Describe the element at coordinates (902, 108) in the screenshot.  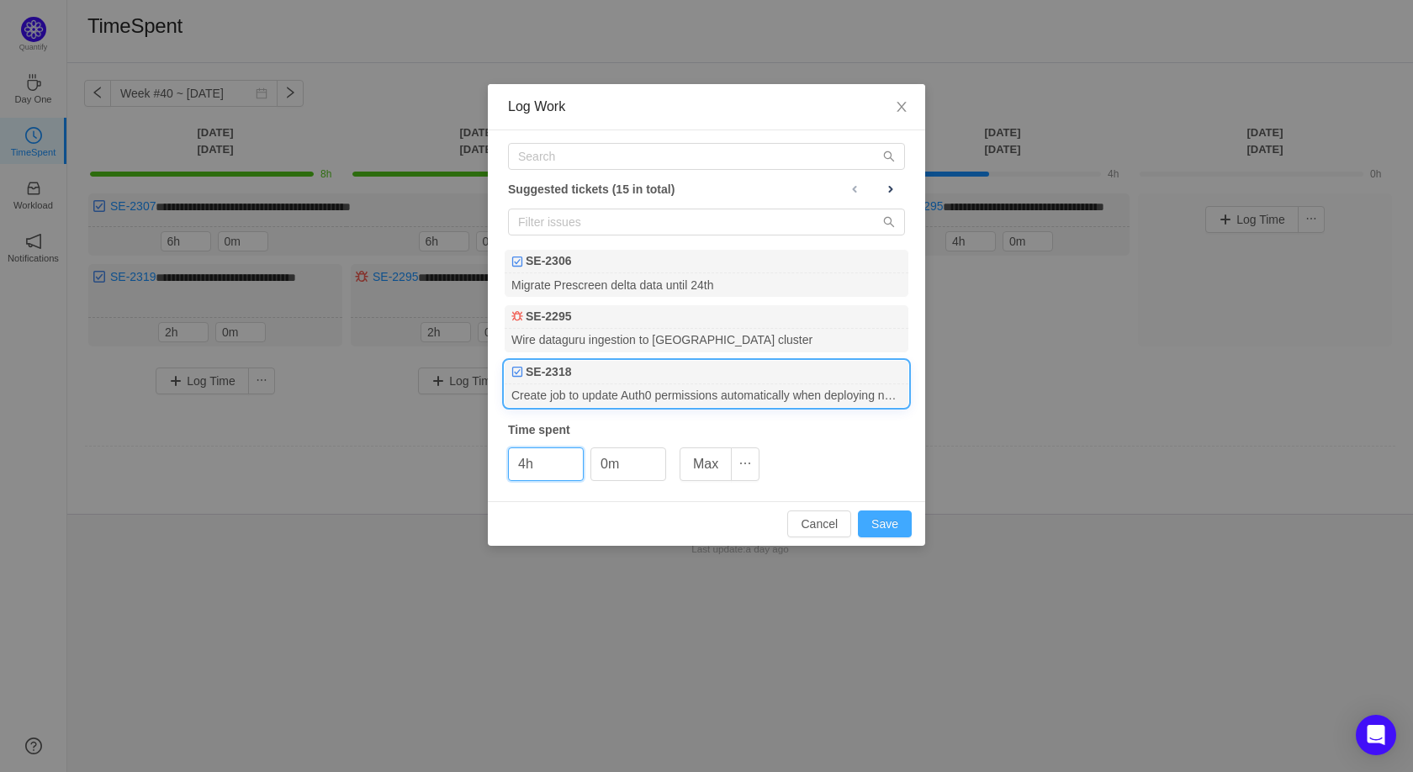
I see `button: Close` at that location.